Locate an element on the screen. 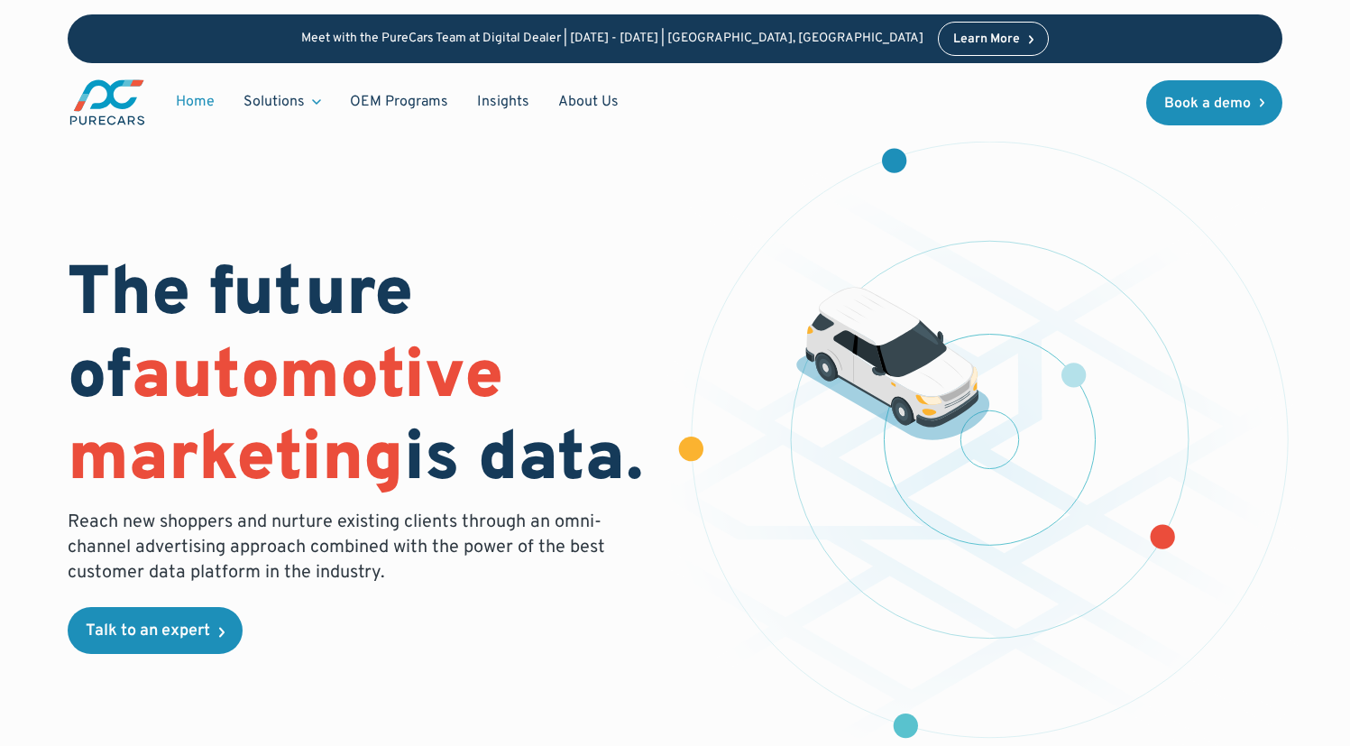 This screenshot has width=1350, height=746. h1: The future of is data. is located at coordinates (361, 379).